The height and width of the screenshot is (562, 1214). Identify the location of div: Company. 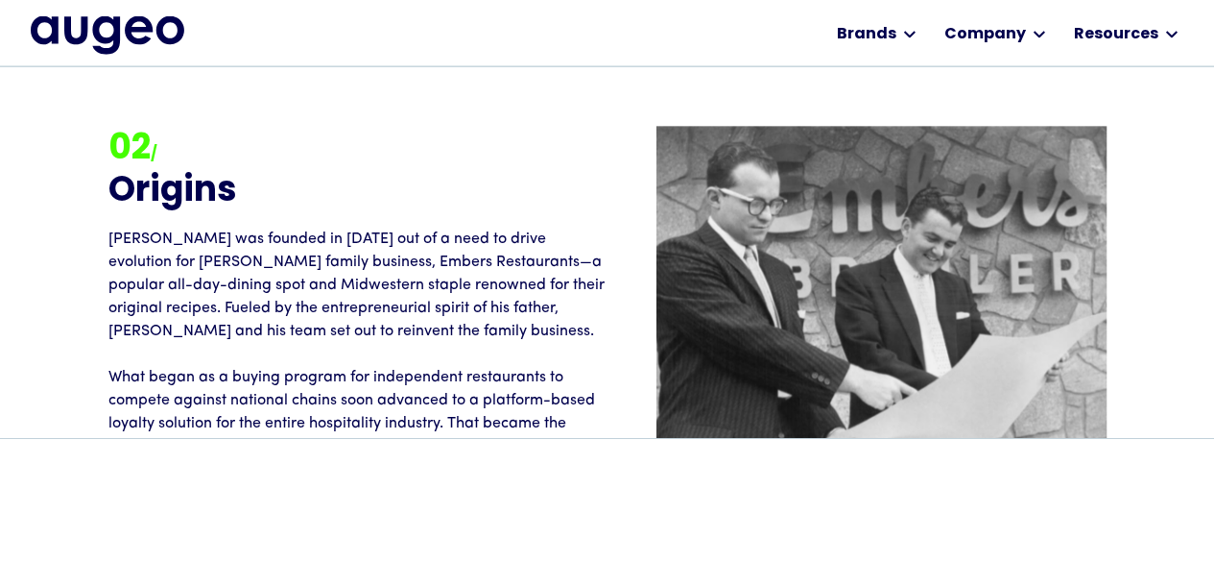
(984, 35).